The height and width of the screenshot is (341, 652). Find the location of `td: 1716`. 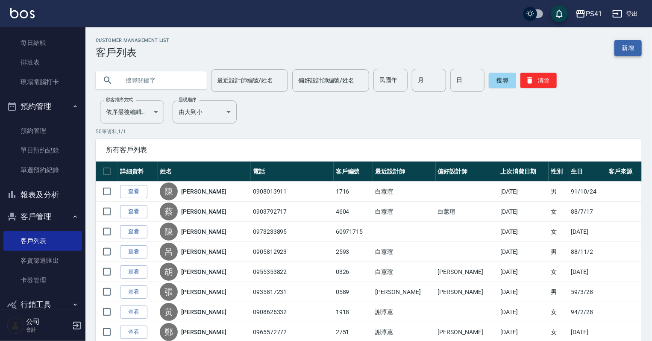

td: 1716 is located at coordinates (353, 191).